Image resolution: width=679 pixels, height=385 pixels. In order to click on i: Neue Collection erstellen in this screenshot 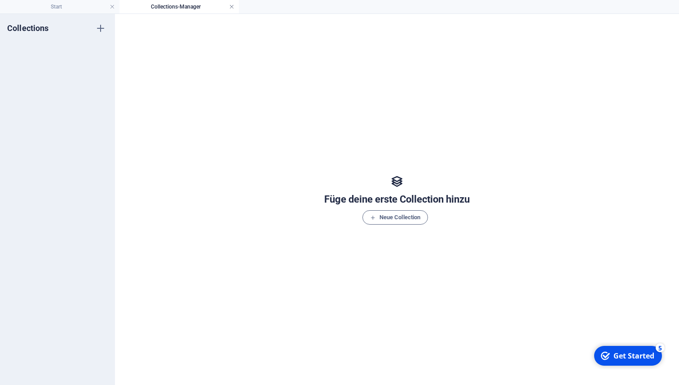, I will do `click(101, 28)`.